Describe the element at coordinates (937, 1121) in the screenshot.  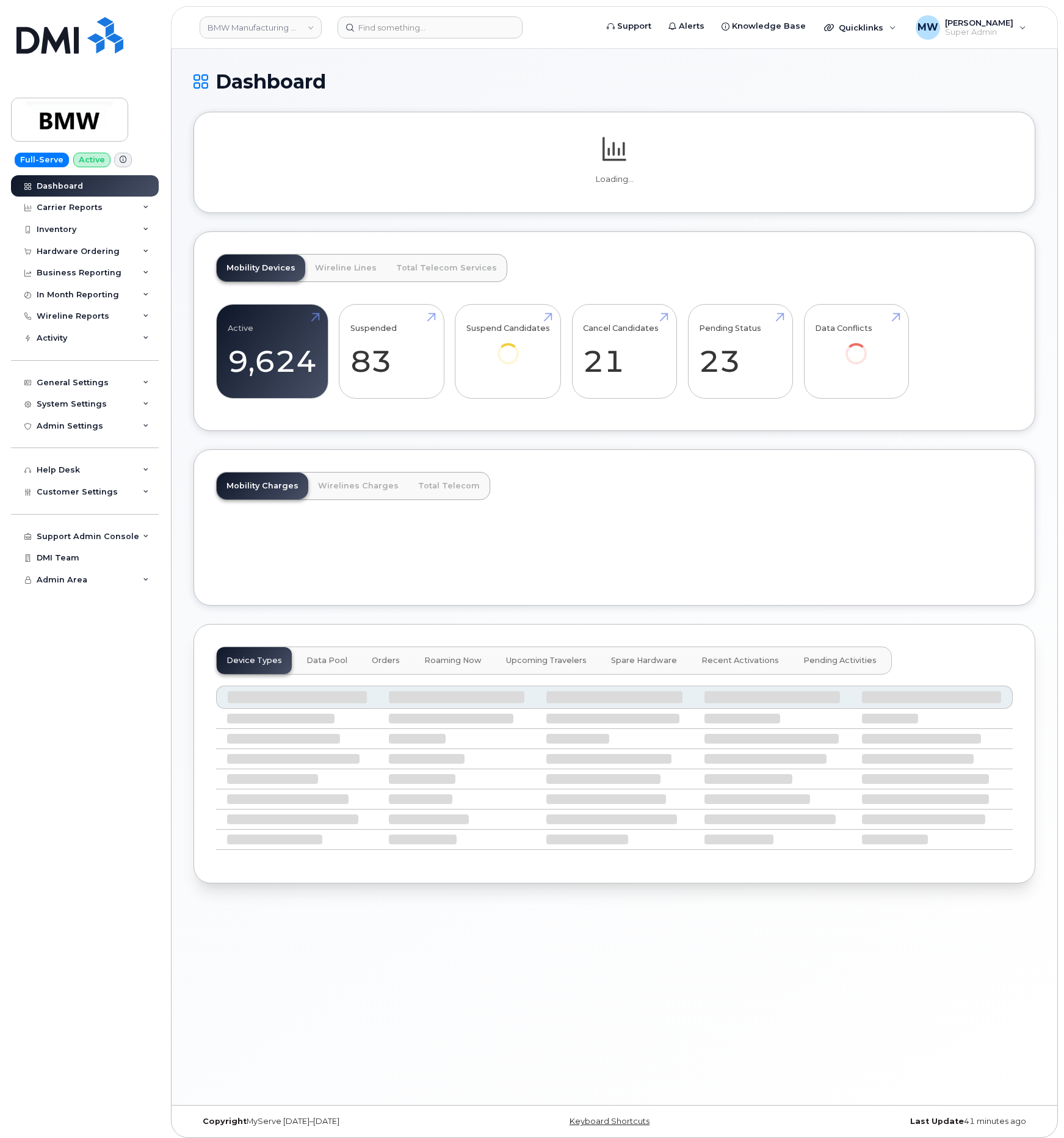
I see `strong: Last Update` at that location.